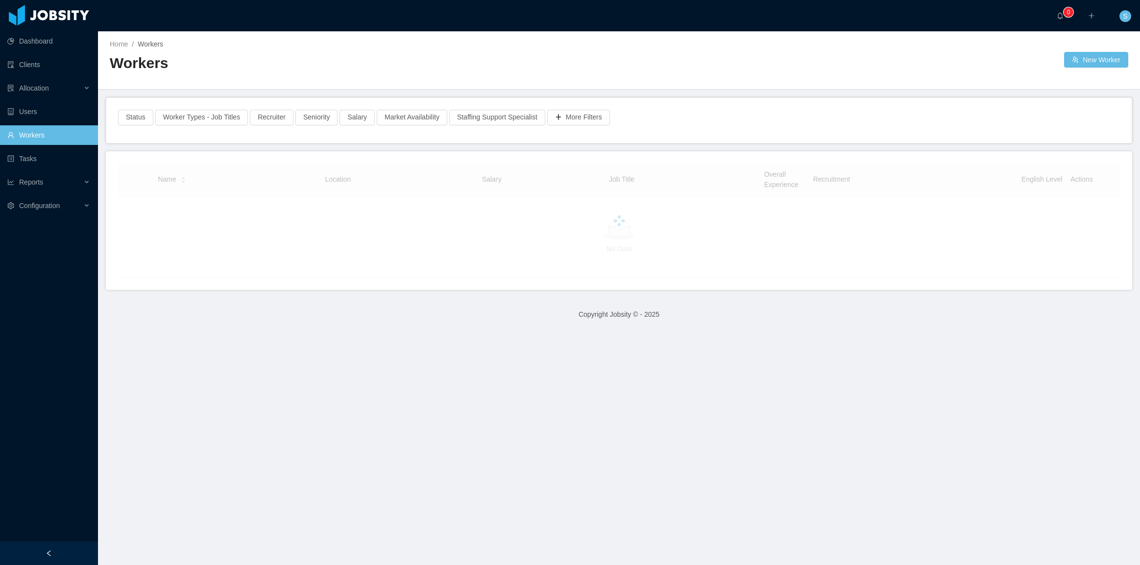 This screenshot has height=565, width=1140. What do you see at coordinates (1069, 12) in the screenshot?
I see `sup: 0` at bounding box center [1069, 12].